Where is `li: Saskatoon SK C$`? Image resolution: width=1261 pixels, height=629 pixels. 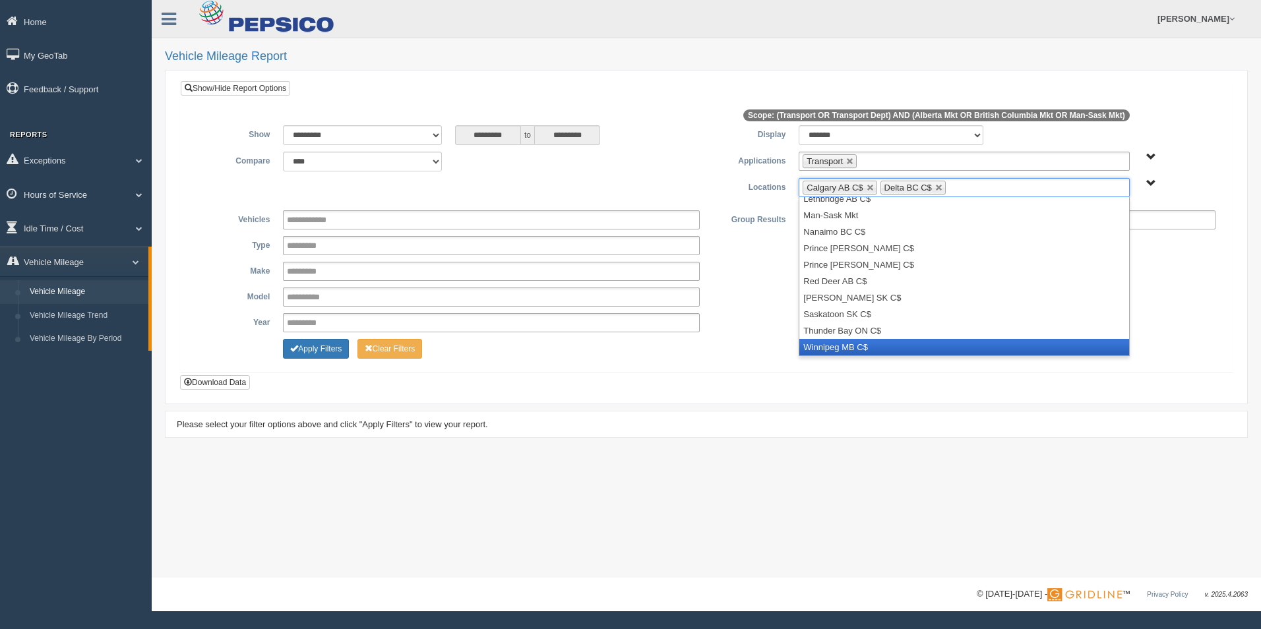
li: Saskatoon SK C$ is located at coordinates (964, 314).